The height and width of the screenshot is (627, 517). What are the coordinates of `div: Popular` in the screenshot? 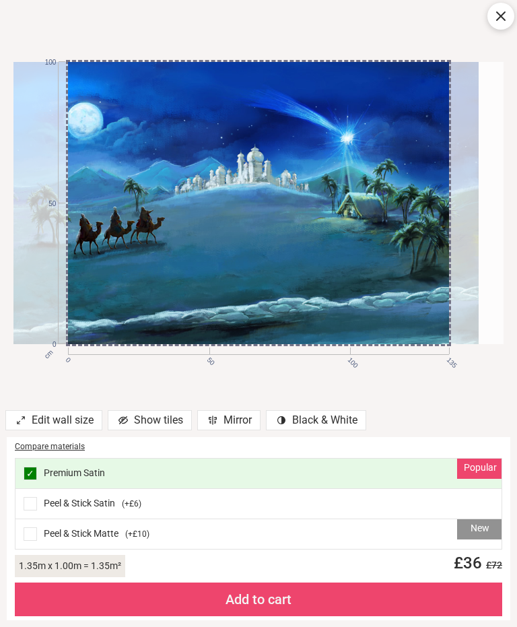 It's located at (479, 469).